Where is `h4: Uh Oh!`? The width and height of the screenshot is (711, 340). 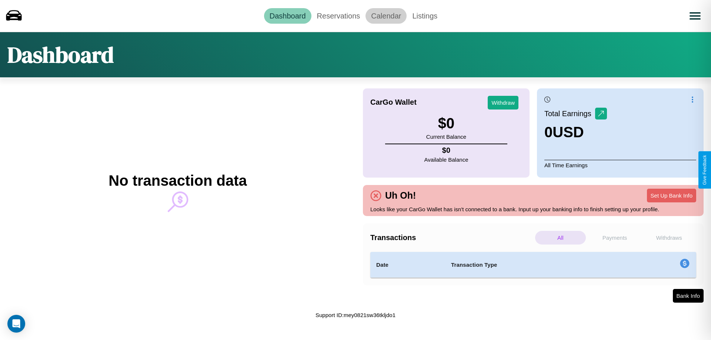 h4: Uh Oh! is located at coordinates (400, 195).